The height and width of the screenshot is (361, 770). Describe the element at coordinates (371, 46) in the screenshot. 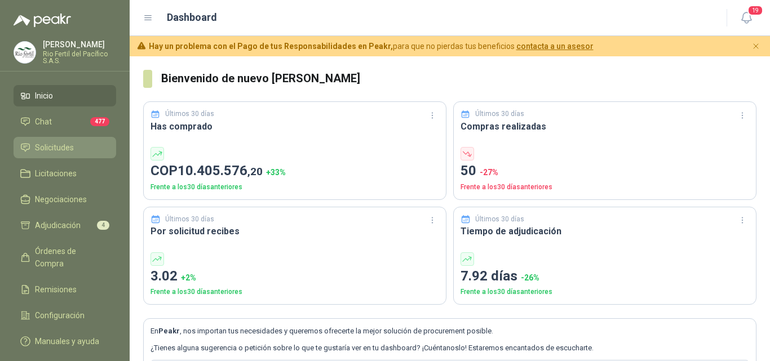

I see `span: para que no pierdas tus beneficios` at that location.